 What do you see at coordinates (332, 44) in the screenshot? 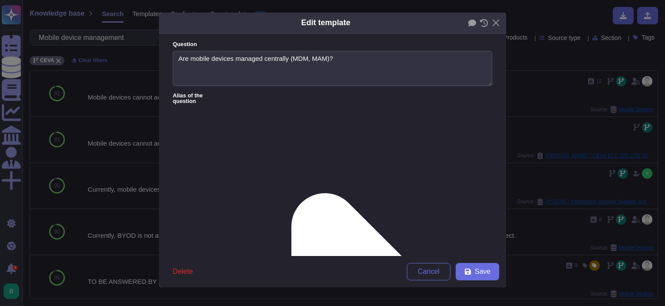
I see `label: Question` at bounding box center [332, 44].